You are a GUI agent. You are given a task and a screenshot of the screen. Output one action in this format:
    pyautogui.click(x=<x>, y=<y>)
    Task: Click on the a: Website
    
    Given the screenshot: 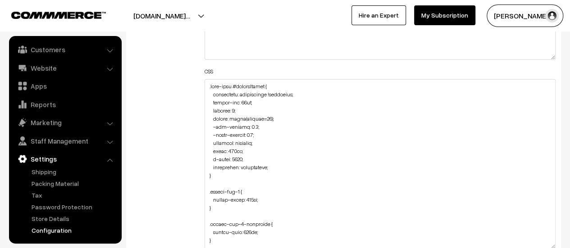 What is the action you would take?
    pyautogui.click(x=65, y=68)
    